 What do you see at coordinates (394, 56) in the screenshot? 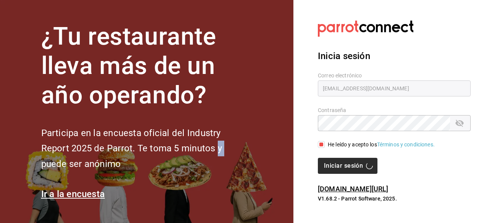
I see `h3: Inicia sesión` at bounding box center [394, 56].